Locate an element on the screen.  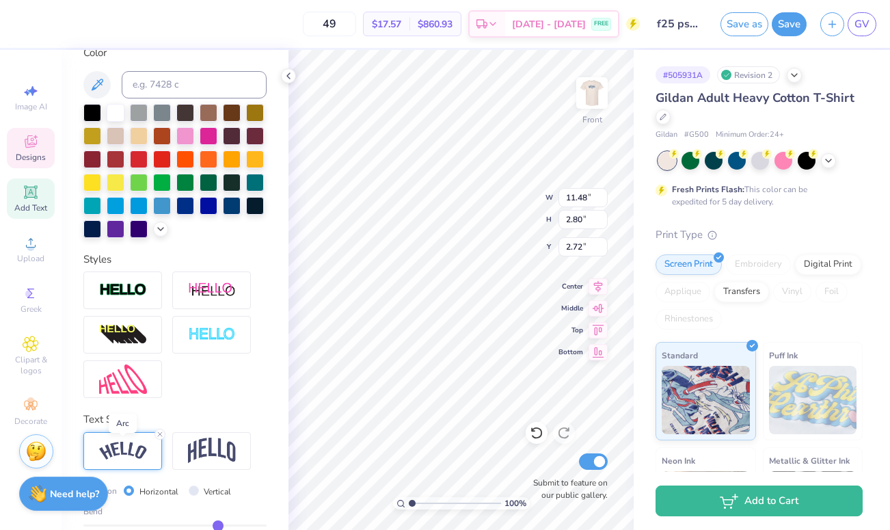
div: Rhinestones is located at coordinates (688, 319).